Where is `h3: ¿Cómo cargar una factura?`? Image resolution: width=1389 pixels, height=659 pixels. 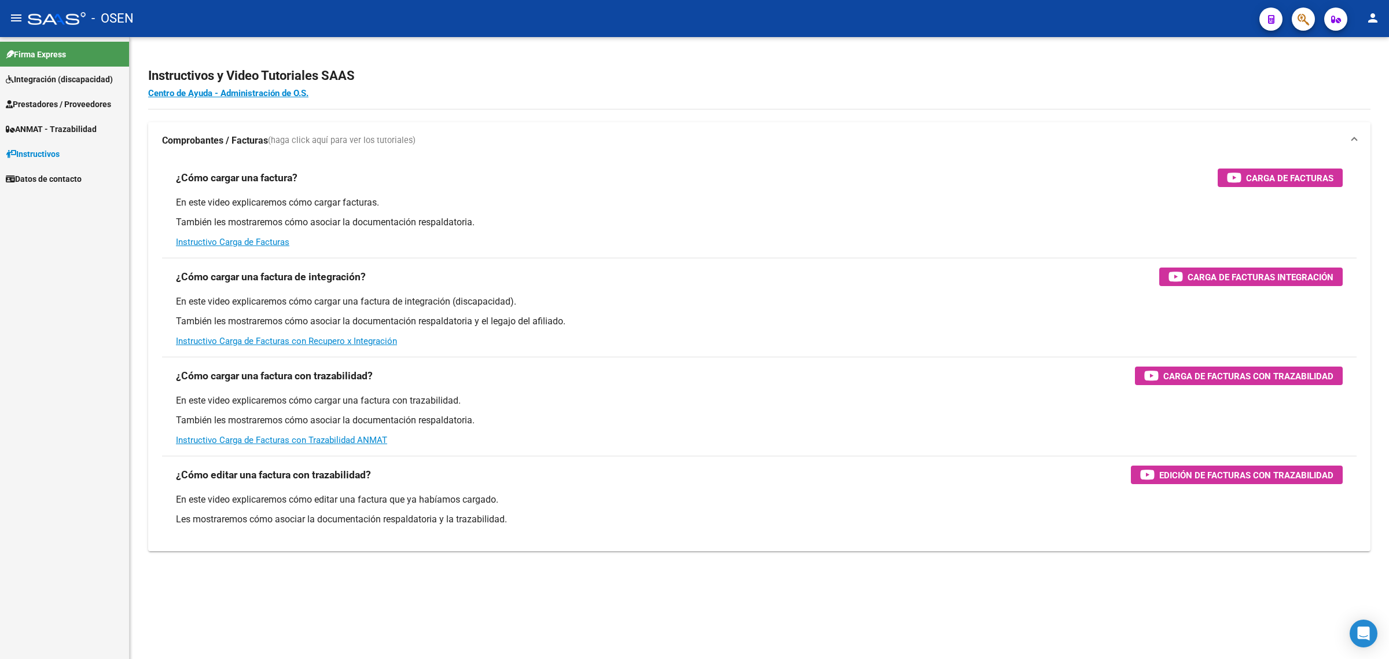 h3: ¿Cómo cargar una factura? is located at coordinates (237, 178).